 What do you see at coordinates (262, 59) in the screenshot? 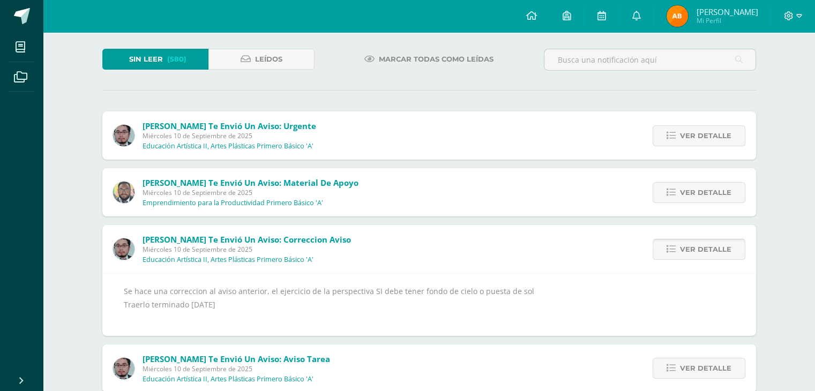
I see `a: Leídos` at bounding box center [262, 59].